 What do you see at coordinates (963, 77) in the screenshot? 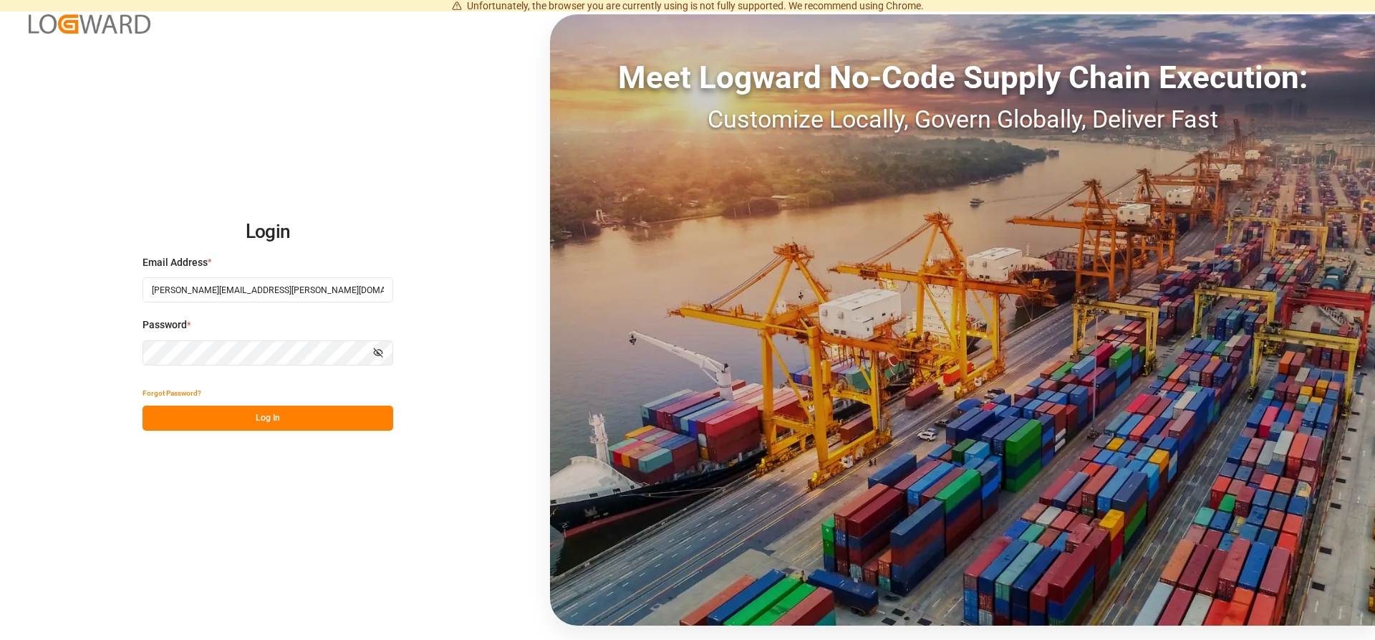
I see `div: Meet Logward No-Code Supply Chain Execution:` at bounding box center [963, 77].